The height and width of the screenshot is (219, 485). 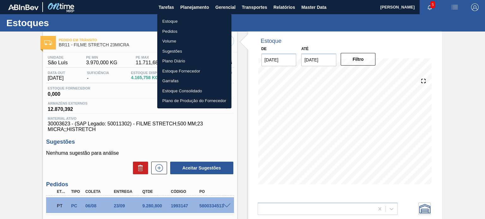 What do you see at coordinates (194, 71) in the screenshot?
I see `a: Estoque Fornecedor` at bounding box center [194, 71].